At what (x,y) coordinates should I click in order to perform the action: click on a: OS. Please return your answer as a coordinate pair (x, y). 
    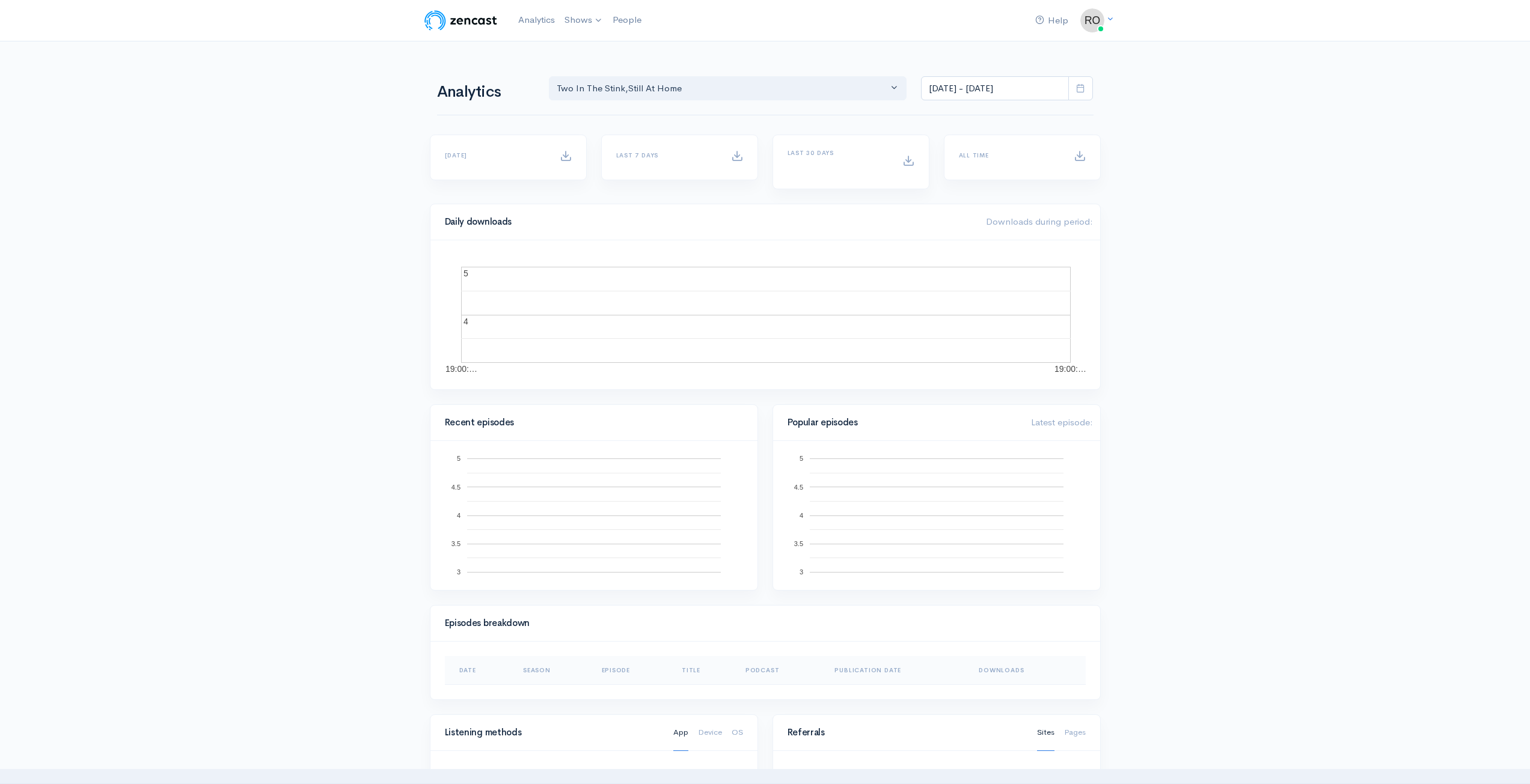
    Looking at the image, I should click on (737, 732).